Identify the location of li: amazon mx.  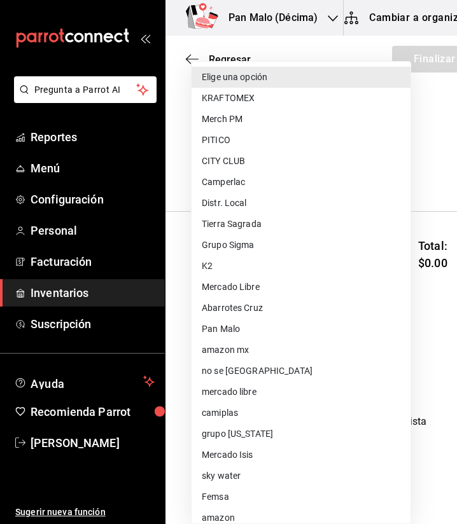
(301, 350).